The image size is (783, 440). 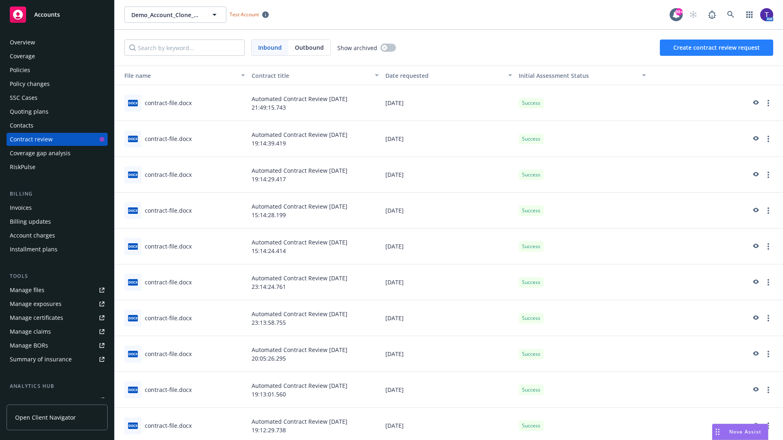 I want to click on a: Loss summary generator, so click(x=57, y=400).